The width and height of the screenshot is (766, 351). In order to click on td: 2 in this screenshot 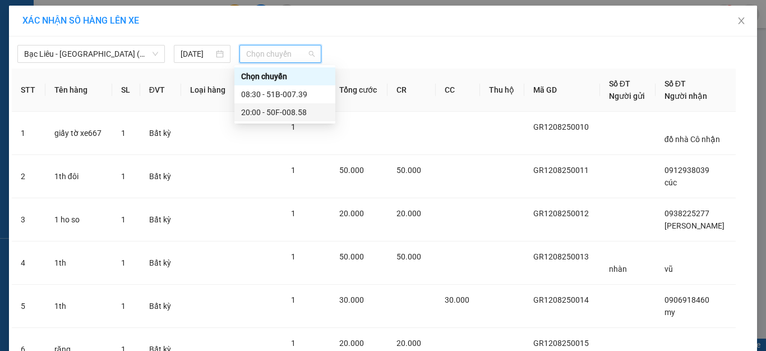, I will do `click(29, 176)`.